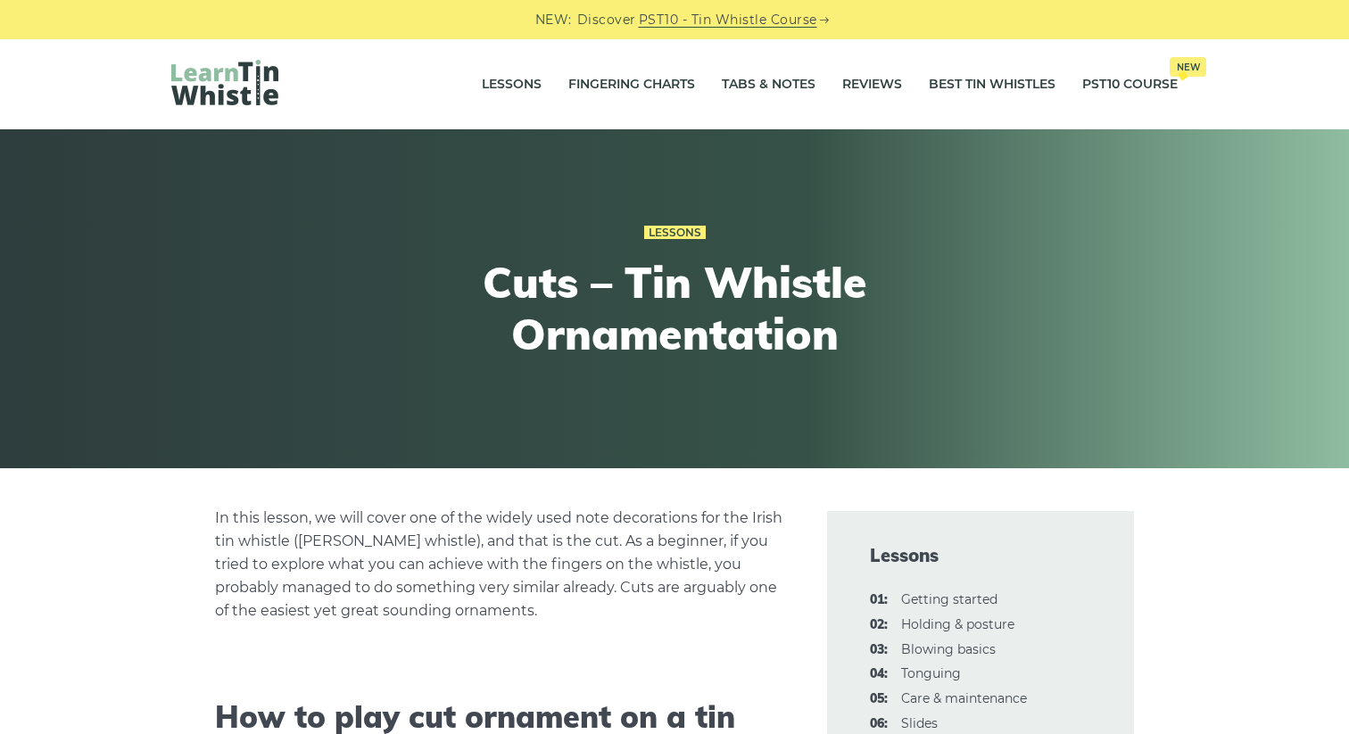  Describe the element at coordinates (1130, 85) in the screenshot. I see `a: PST10 CourseNew` at that location.